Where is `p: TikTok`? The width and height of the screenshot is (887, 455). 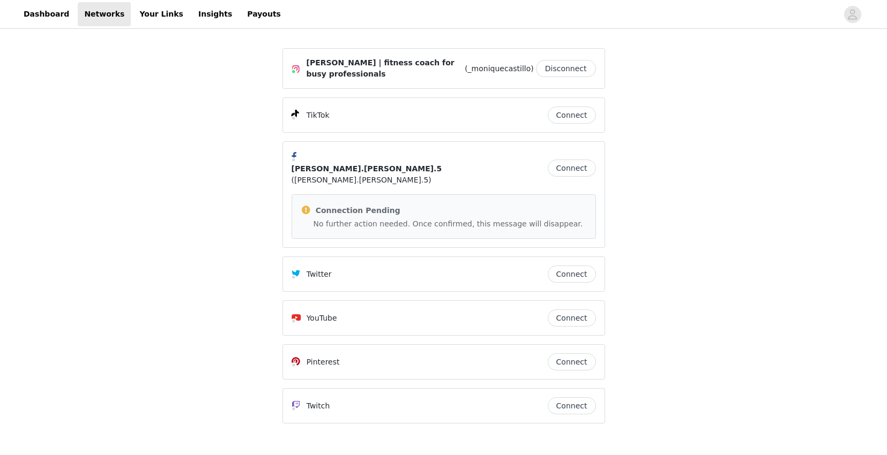 p: TikTok is located at coordinates (318, 115).